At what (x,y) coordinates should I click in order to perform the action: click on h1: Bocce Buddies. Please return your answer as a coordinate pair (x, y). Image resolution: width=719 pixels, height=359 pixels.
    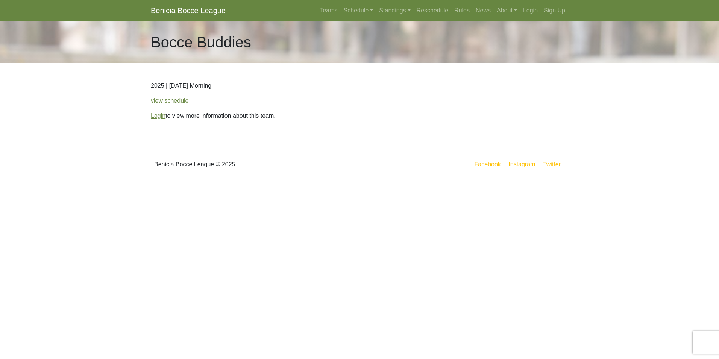
    Looking at the image, I should click on (201, 42).